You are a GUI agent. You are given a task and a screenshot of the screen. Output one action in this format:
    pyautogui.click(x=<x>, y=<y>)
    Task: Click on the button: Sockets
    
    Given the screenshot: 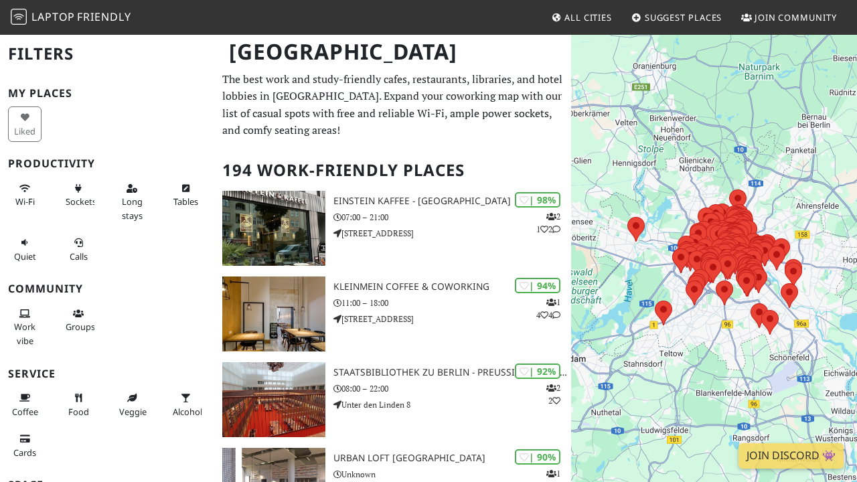 What is the action you would take?
    pyautogui.click(x=78, y=195)
    